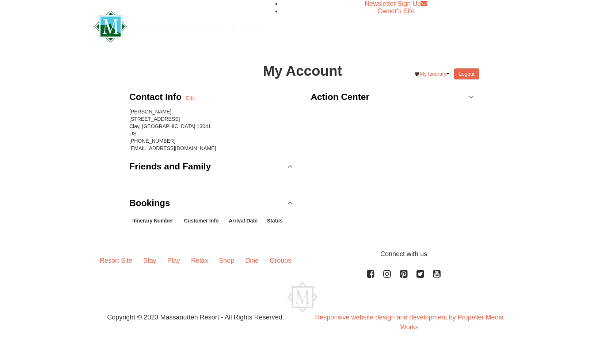 This screenshot has width=605, height=363. Describe the element at coordinates (396, 11) in the screenshot. I see `span: Owner's Site` at that location.